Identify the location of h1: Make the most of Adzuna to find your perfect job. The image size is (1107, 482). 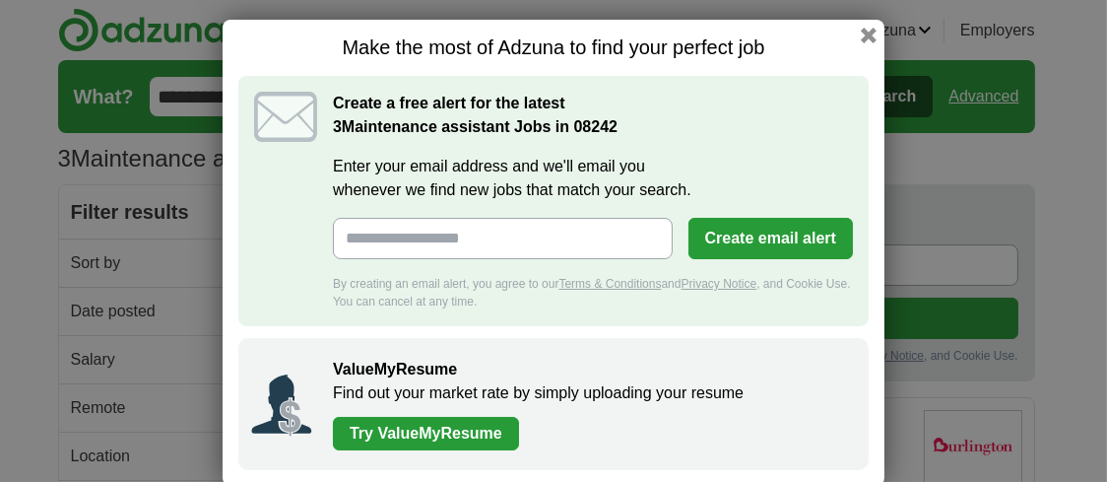
(554, 47).